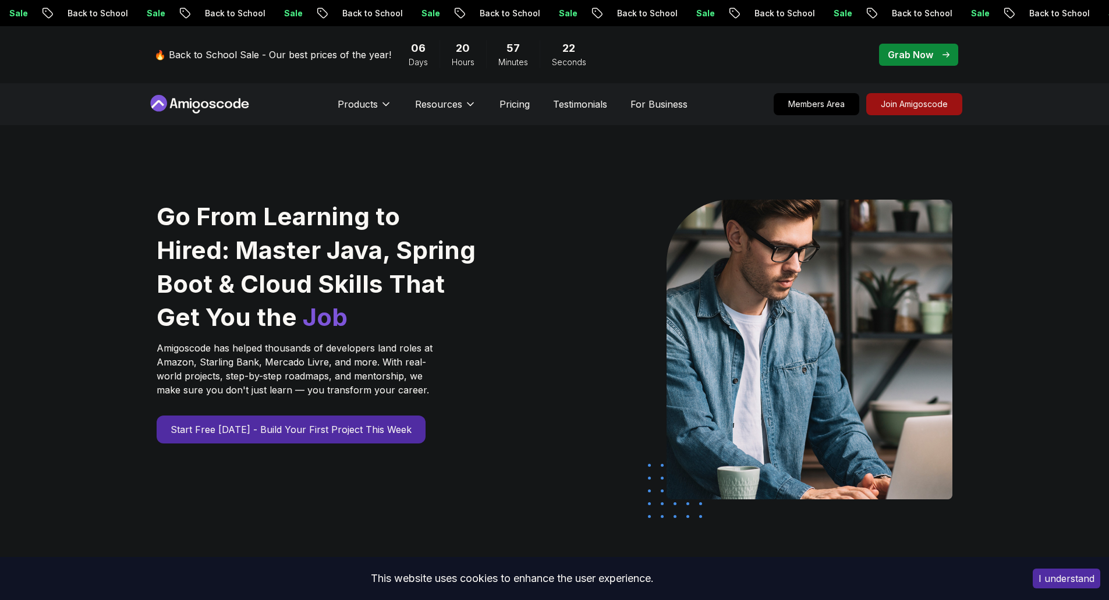 Image resolution: width=1109 pixels, height=600 pixels. Describe the element at coordinates (296, 369) in the screenshot. I see `p: Amigoscode has helped thousands of developers land roles at Amazon, Starling Bank, Mercado Livre,...` at that location.